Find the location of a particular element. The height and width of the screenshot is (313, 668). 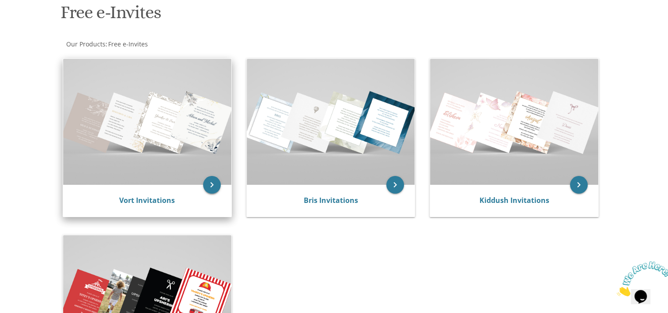

a: Free e-Invites is located at coordinates (128, 44).